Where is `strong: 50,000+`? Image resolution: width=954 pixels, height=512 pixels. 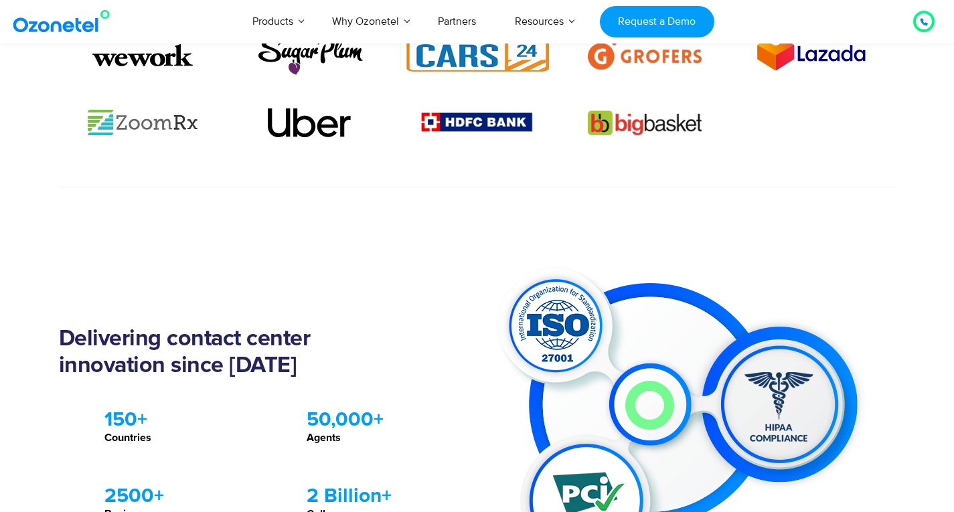 strong: 50,000+ is located at coordinates (345, 420).